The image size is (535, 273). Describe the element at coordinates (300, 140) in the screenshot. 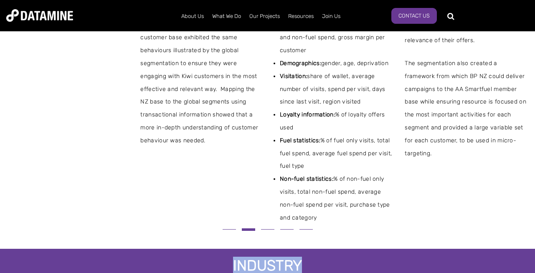

I see `strong: Fuel statistics:` at that location.